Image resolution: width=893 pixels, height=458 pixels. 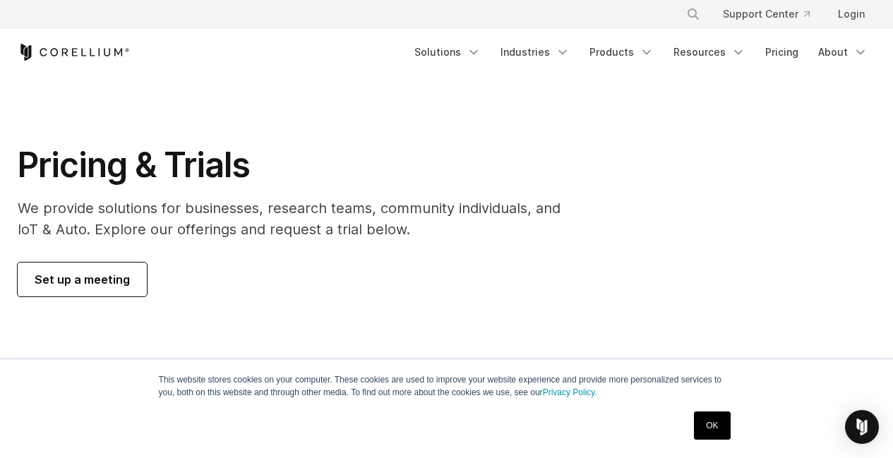 What do you see at coordinates (781, 52) in the screenshot?
I see `a: Pricing` at bounding box center [781, 52].